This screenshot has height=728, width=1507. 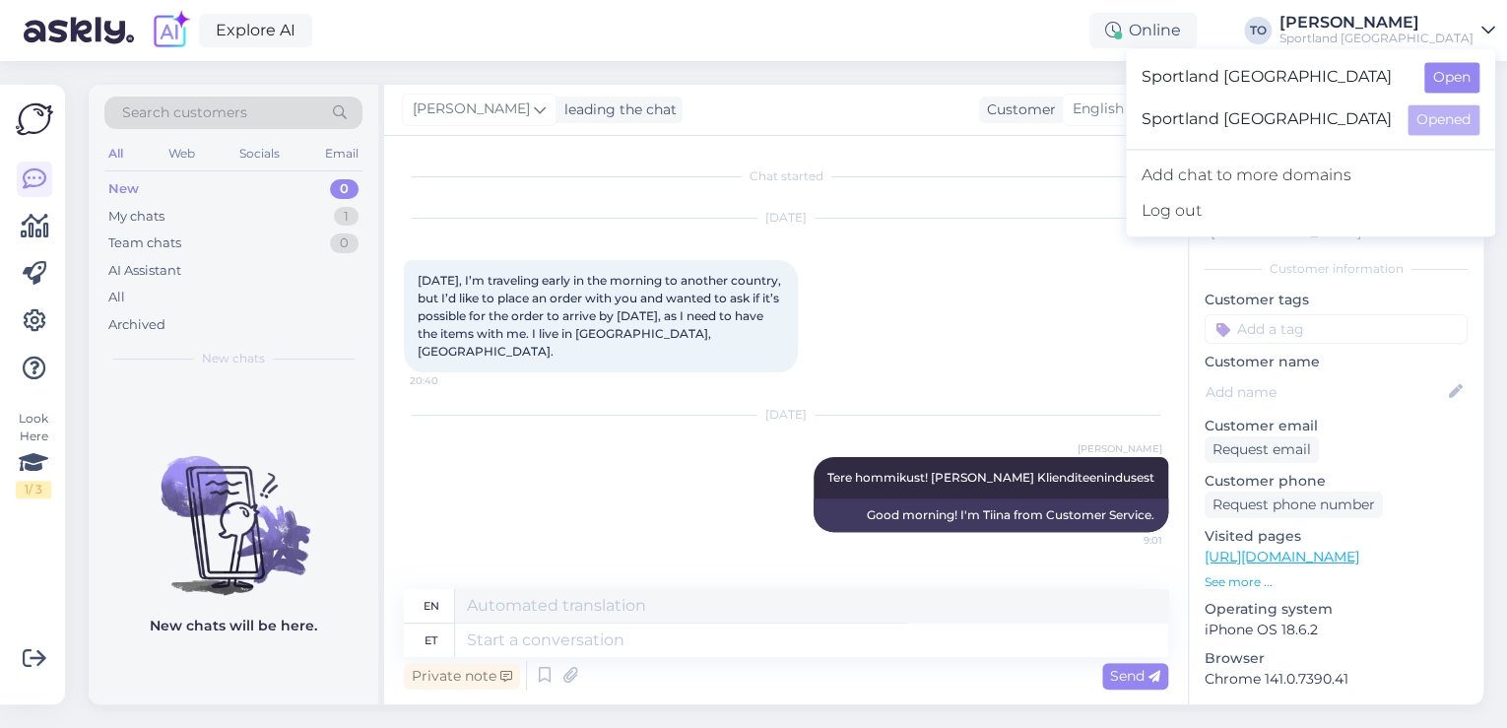 What do you see at coordinates (255, 31) in the screenshot?
I see `a: Explore AI` at bounding box center [255, 31].